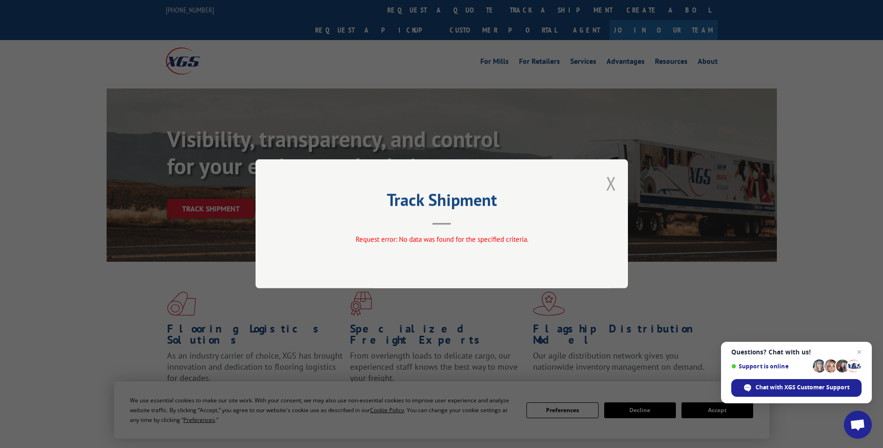 The height and width of the screenshot is (448, 883). Describe the element at coordinates (802, 387) in the screenshot. I see `span: Chat with XGS Customer Support` at that location.